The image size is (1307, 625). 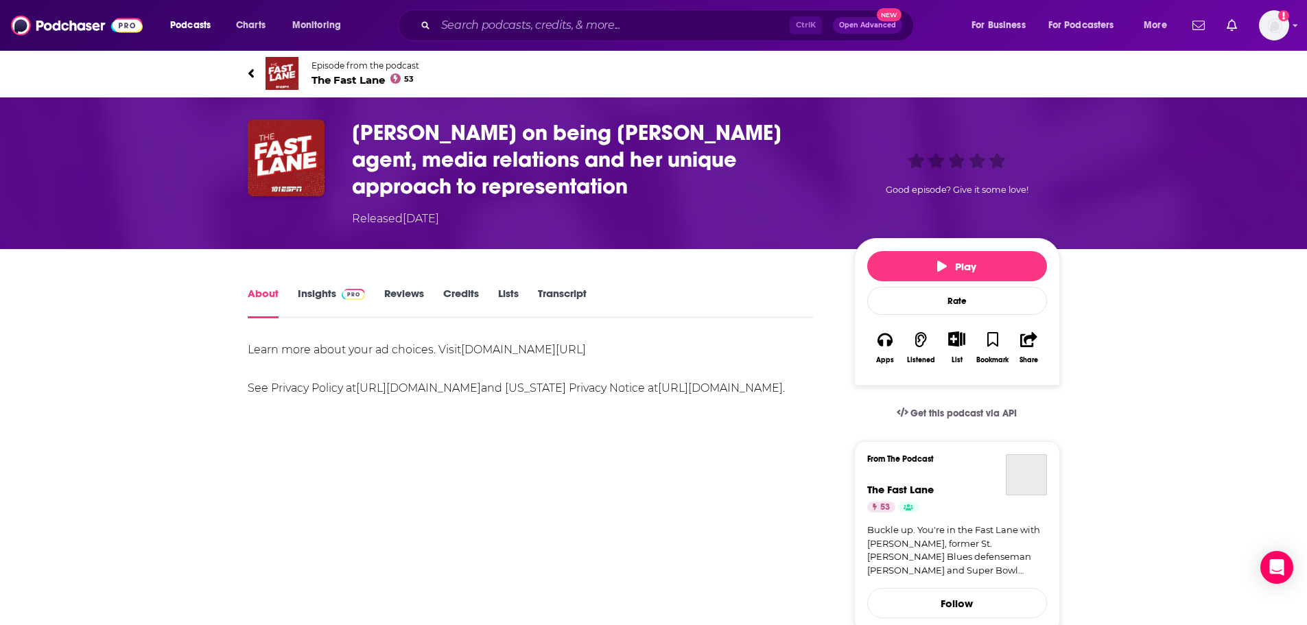 I want to click on span: Good episode? Give it some love!, so click(x=957, y=189).